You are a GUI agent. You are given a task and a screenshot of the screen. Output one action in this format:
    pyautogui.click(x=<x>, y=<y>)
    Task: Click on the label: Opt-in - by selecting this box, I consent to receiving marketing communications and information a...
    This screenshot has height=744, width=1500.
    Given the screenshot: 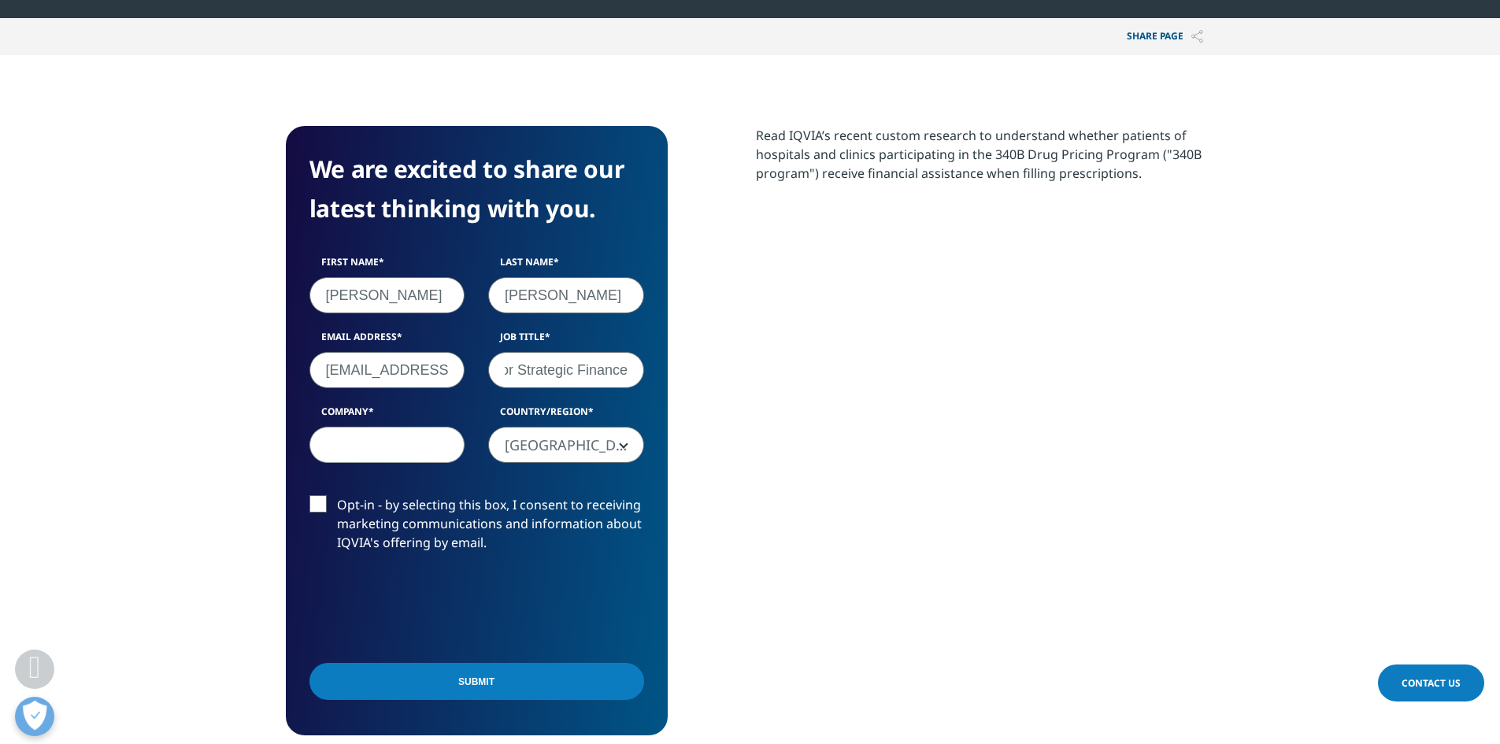 What is the action you would take?
    pyautogui.click(x=476, y=528)
    